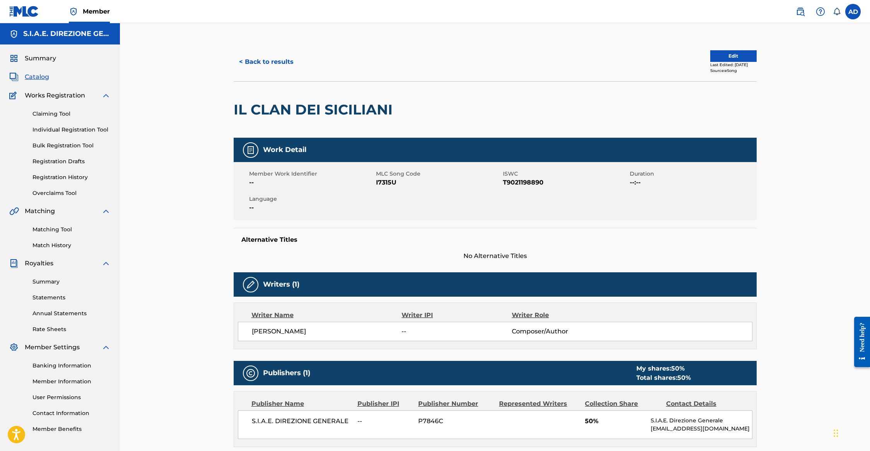 This screenshot has width=870, height=451. What do you see at coordinates (14, 31) in the screenshot?
I see `div: Open Resource Center` at bounding box center [14, 31].